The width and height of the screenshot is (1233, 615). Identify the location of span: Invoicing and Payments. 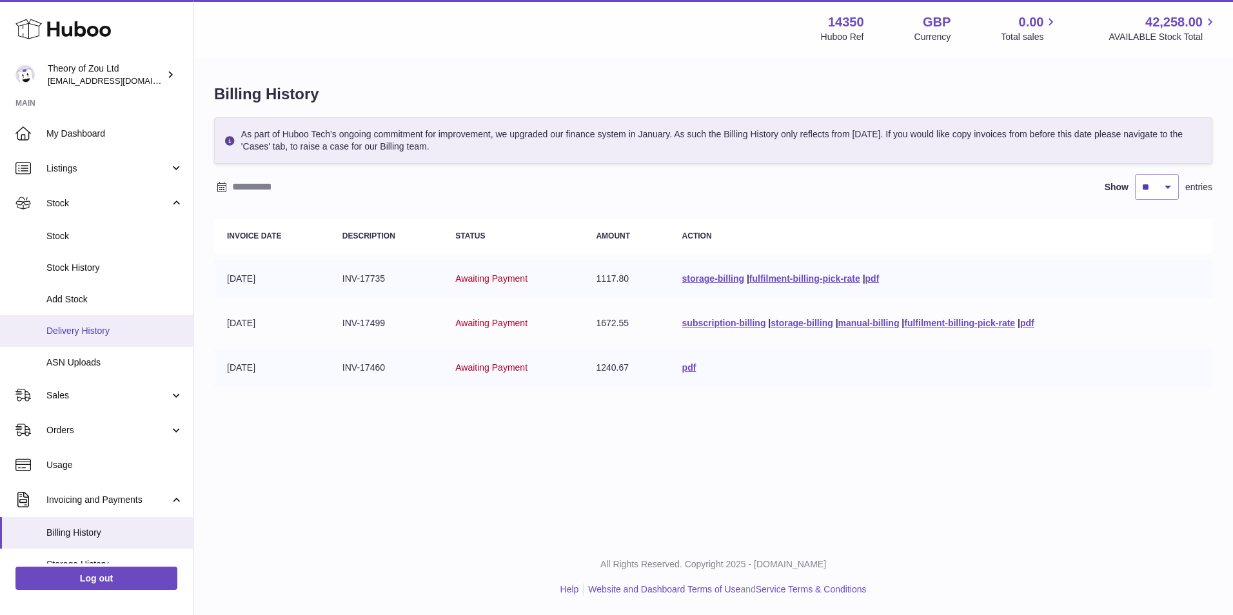
(108, 500).